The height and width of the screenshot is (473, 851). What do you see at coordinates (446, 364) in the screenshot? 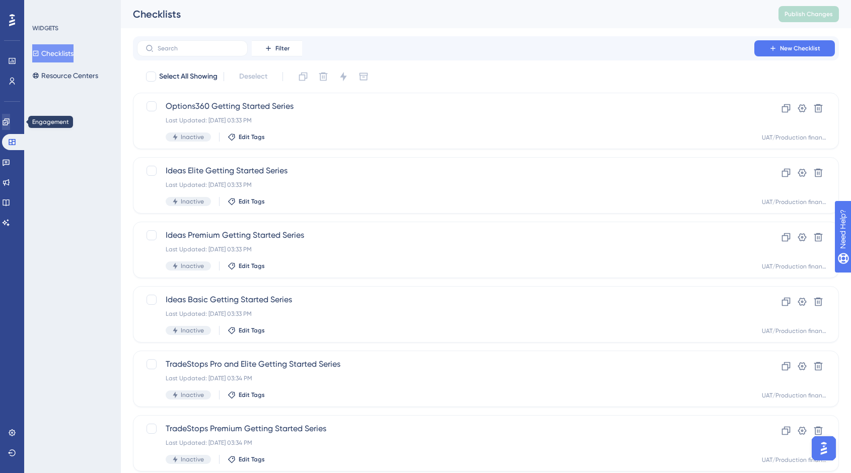
I see `span: TradeStops Pro and Elite Getting Started Series` at bounding box center [446, 364].